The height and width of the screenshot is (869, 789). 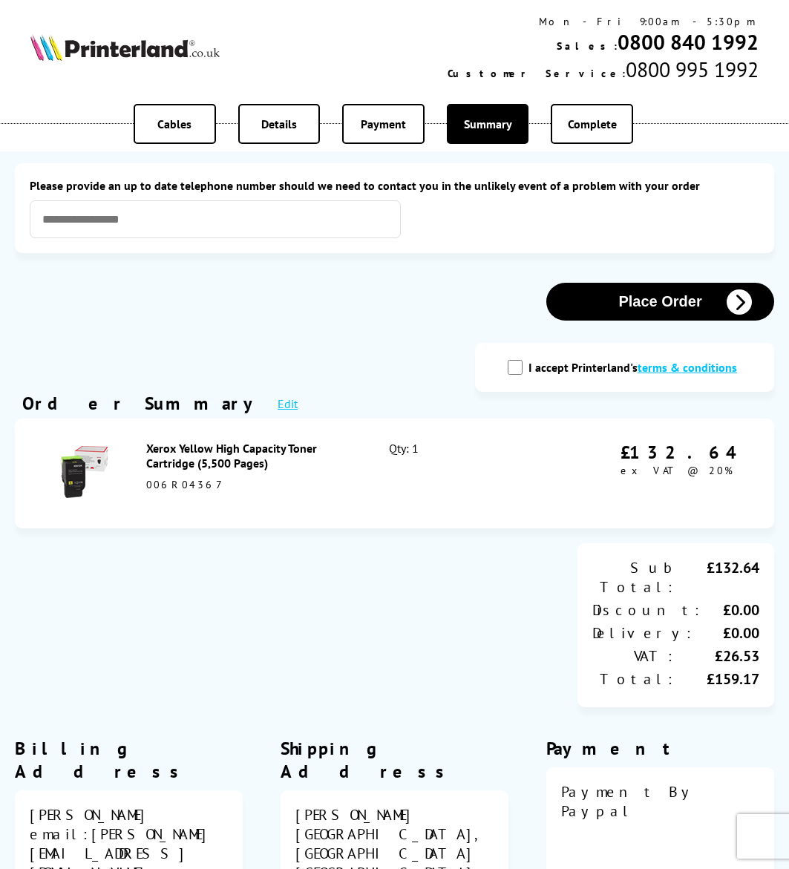 I want to click on img: Printerland Logo, so click(x=125, y=48).